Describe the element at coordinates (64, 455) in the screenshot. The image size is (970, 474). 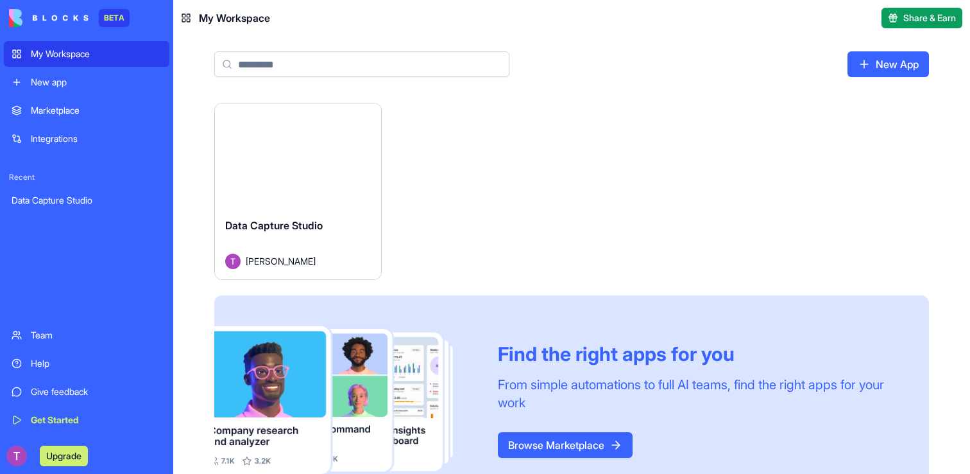
I see `a: Upgrade` at that location.